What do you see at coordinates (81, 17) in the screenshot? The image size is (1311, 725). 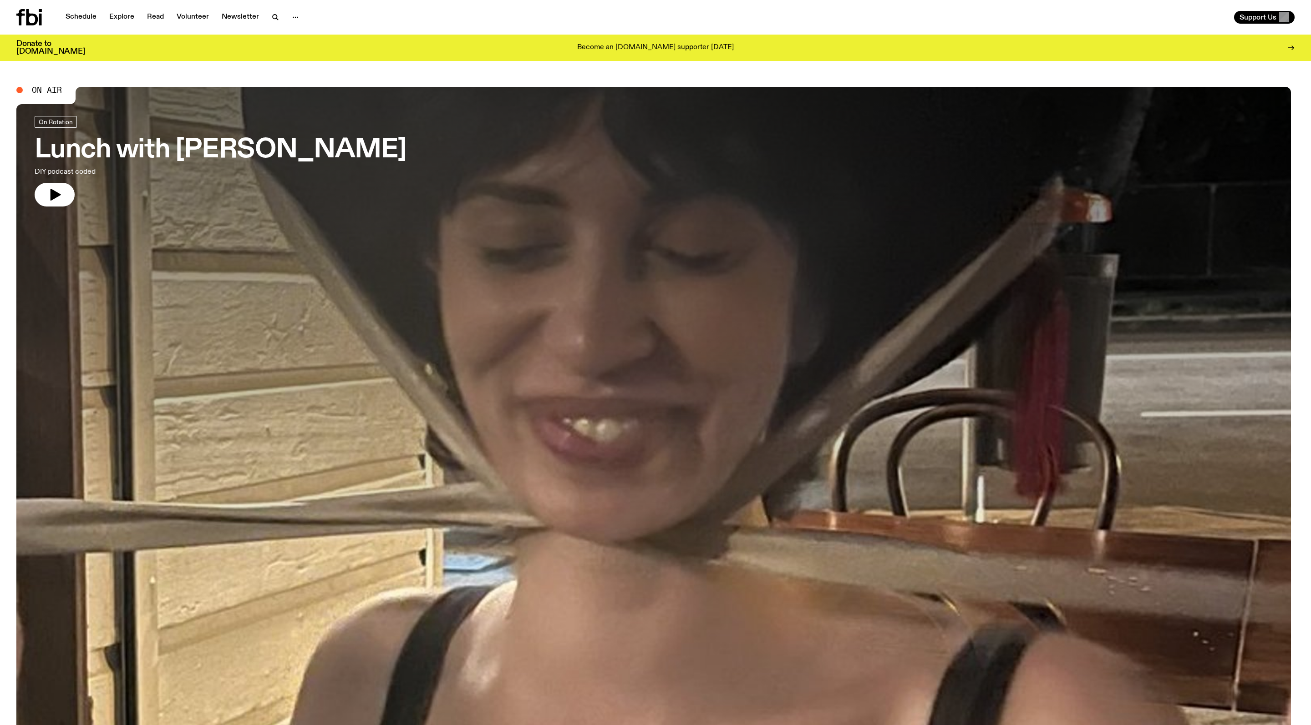 I see `a: Schedule` at bounding box center [81, 17].